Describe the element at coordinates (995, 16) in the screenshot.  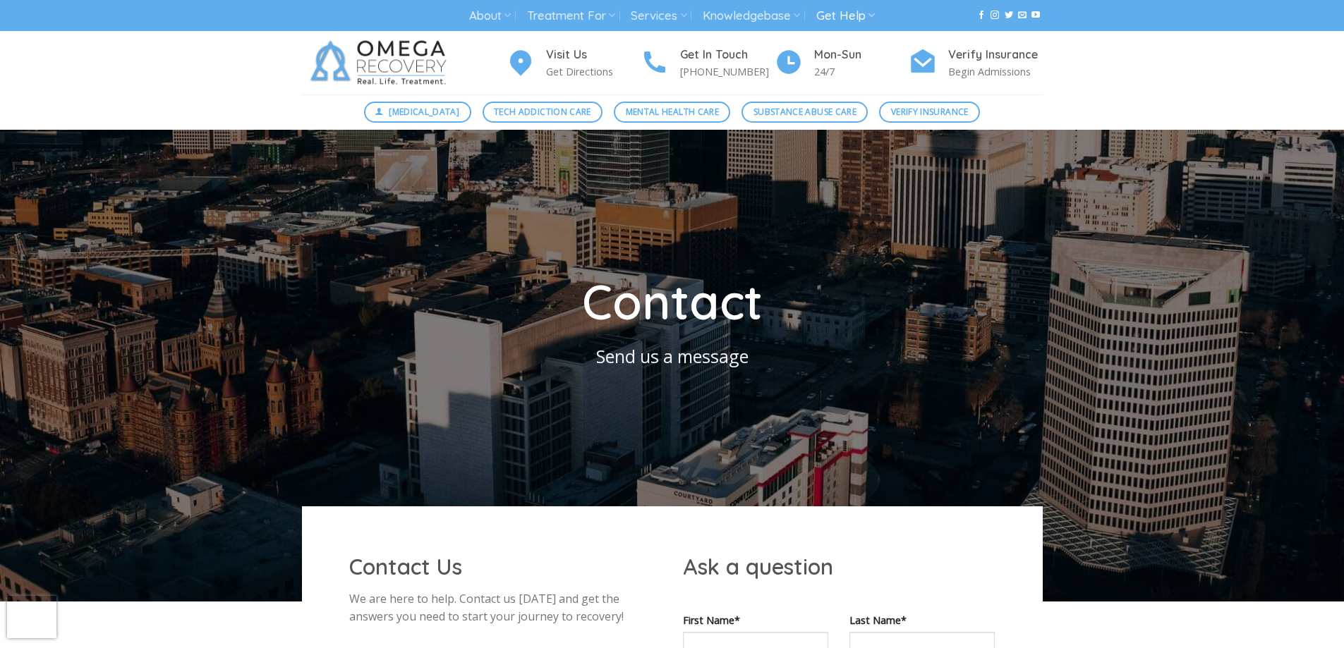
I see `a: Follow on Instagram` at that location.